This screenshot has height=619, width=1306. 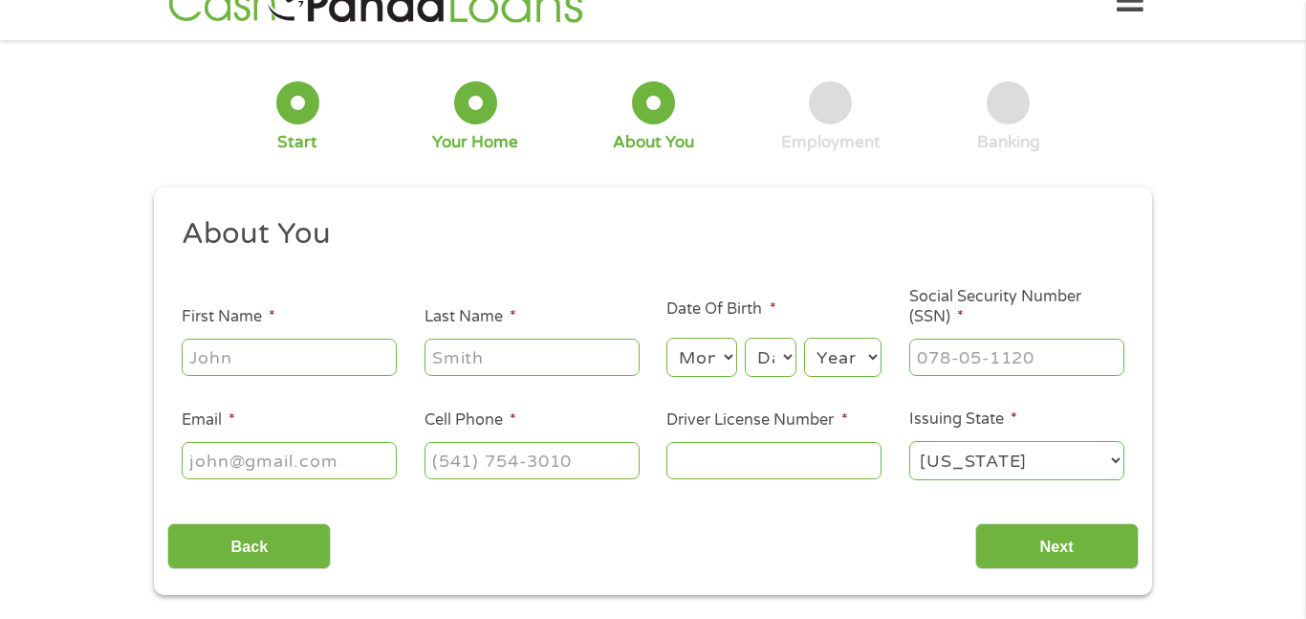 What do you see at coordinates (289, 357) in the screenshot?
I see `input: John` at bounding box center [289, 357].